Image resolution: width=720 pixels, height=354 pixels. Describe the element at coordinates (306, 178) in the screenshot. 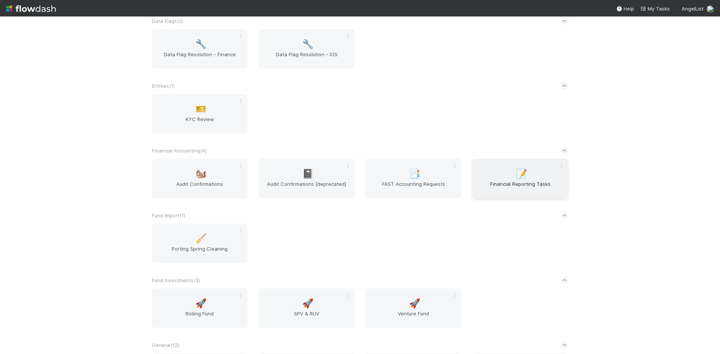

I see `a: 📓Audit Confirmations [deprecated]` at that location.